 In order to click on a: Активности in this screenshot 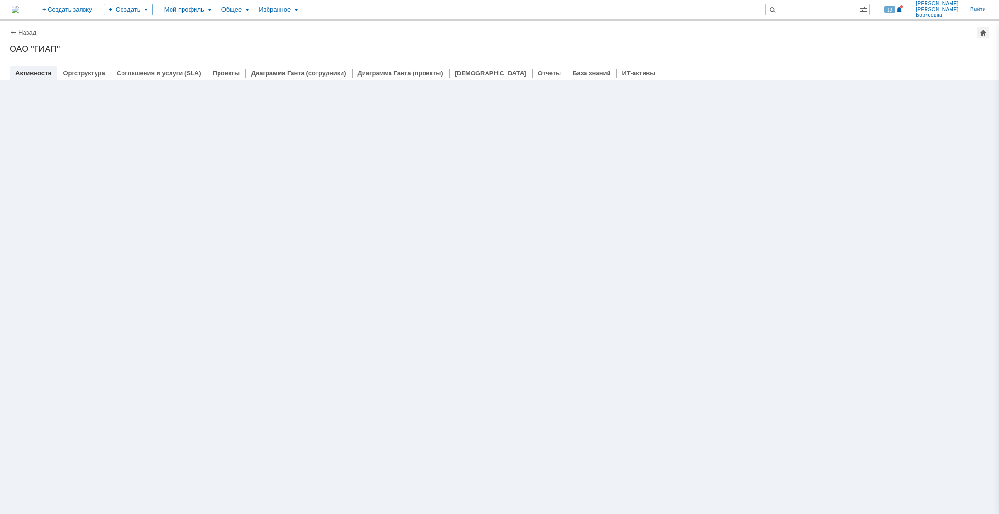, I will do `click(33, 73)`.